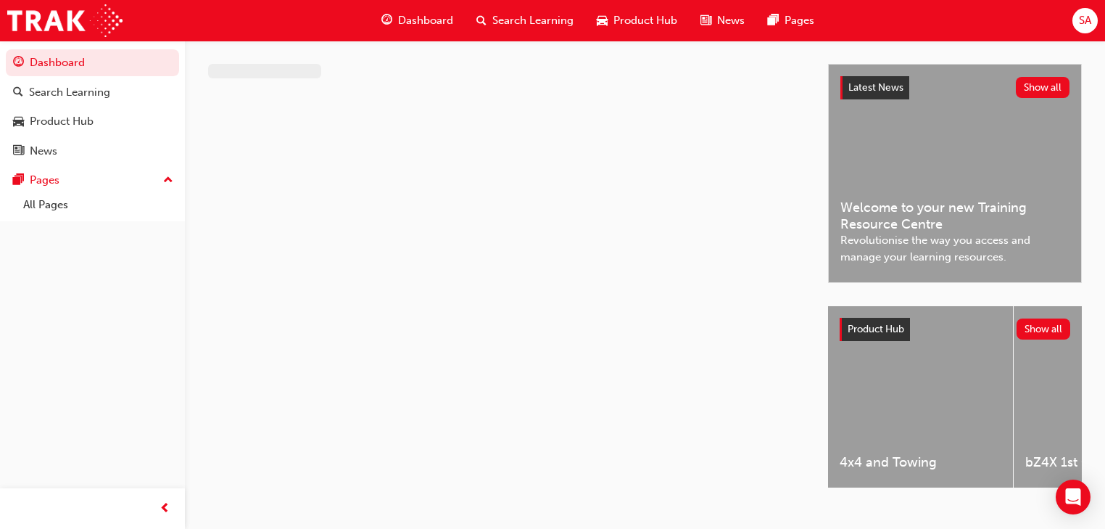  I want to click on div: Open Intercom Messenger, so click(1073, 497).